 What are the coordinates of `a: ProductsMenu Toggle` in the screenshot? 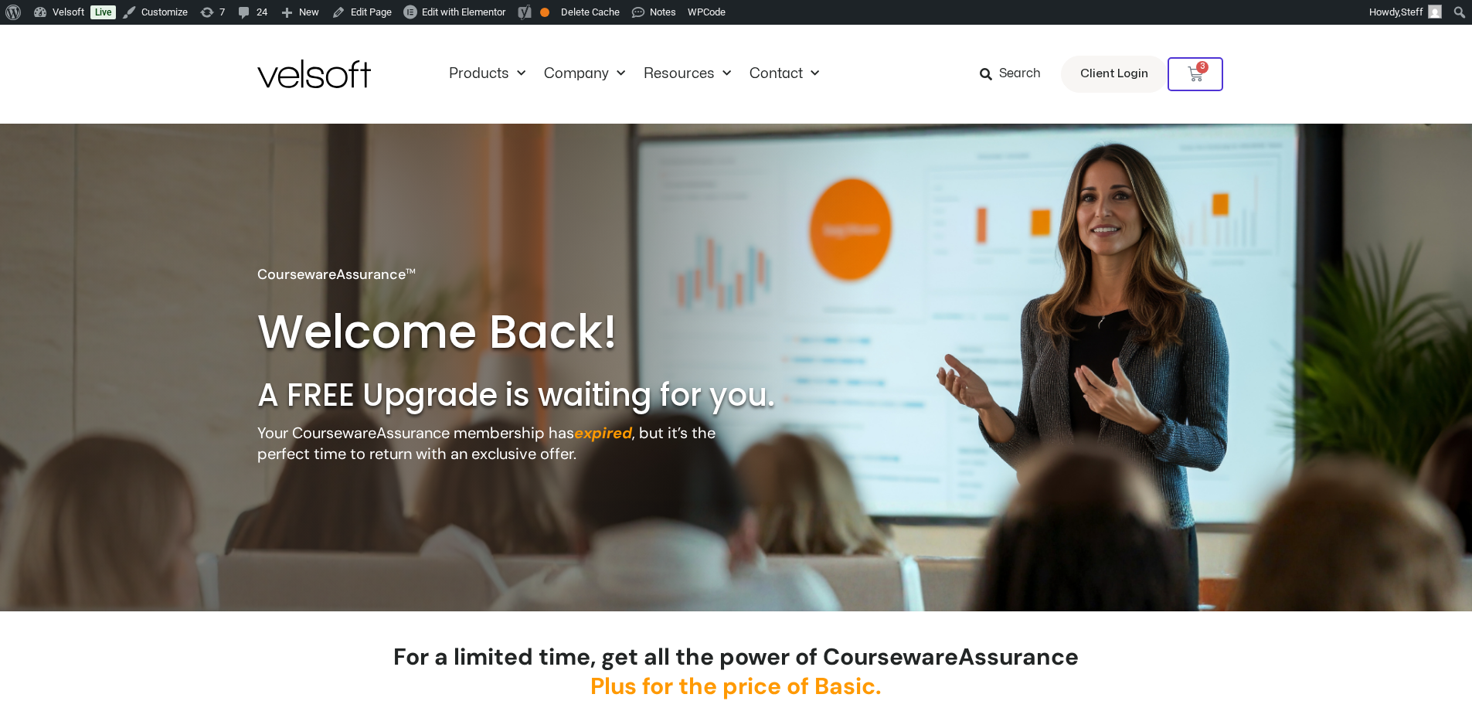 It's located at (487, 74).